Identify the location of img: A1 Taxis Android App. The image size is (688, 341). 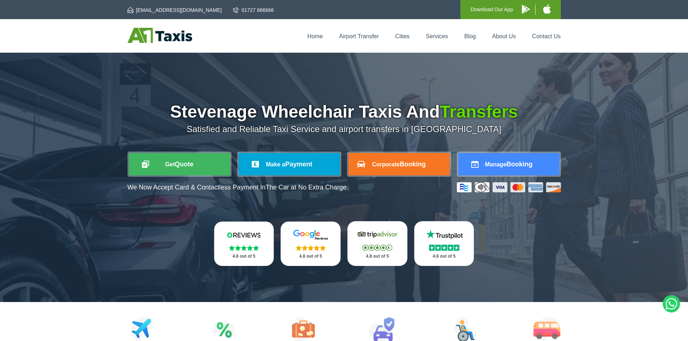
(526, 9).